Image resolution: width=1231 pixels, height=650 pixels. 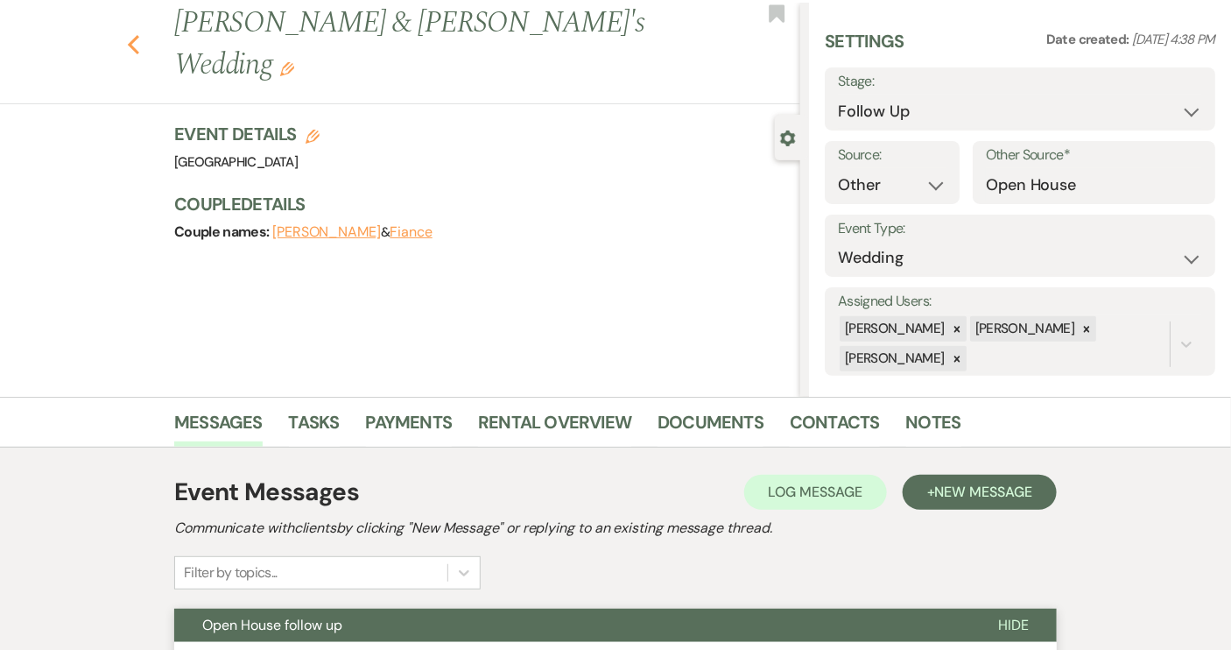 What do you see at coordinates (554, 427) in the screenshot?
I see `a: Rental Overview` at bounding box center [554, 427].